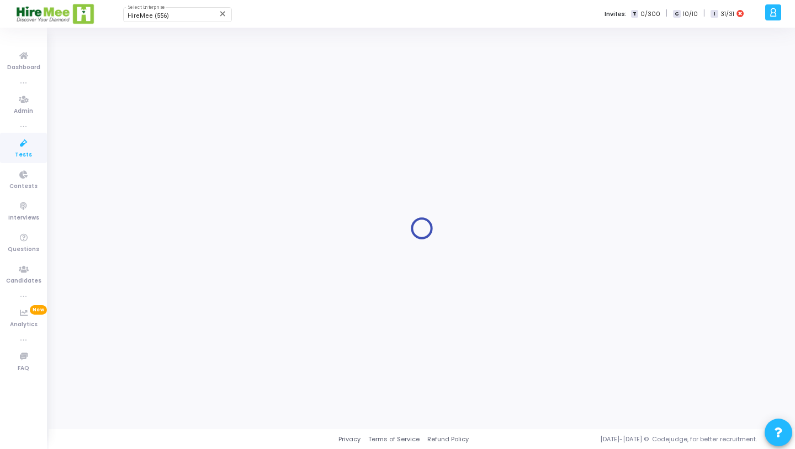 The width and height of the screenshot is (795, 449). Describe the element at coordinates (24, 218) in the screenshot. I see `span: Interviews` at that location.